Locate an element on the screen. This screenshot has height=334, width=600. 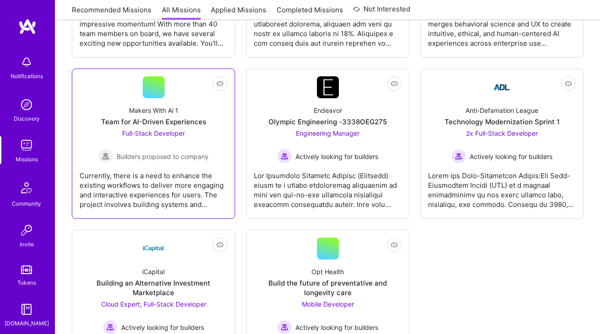
div: Lor Ipsumdolo Sitametc Adipisc (Elitsedd) eiusm te i utlabo etdoloremag aliquaenim ad mini ven qu... is located at coordinates (327, 186).